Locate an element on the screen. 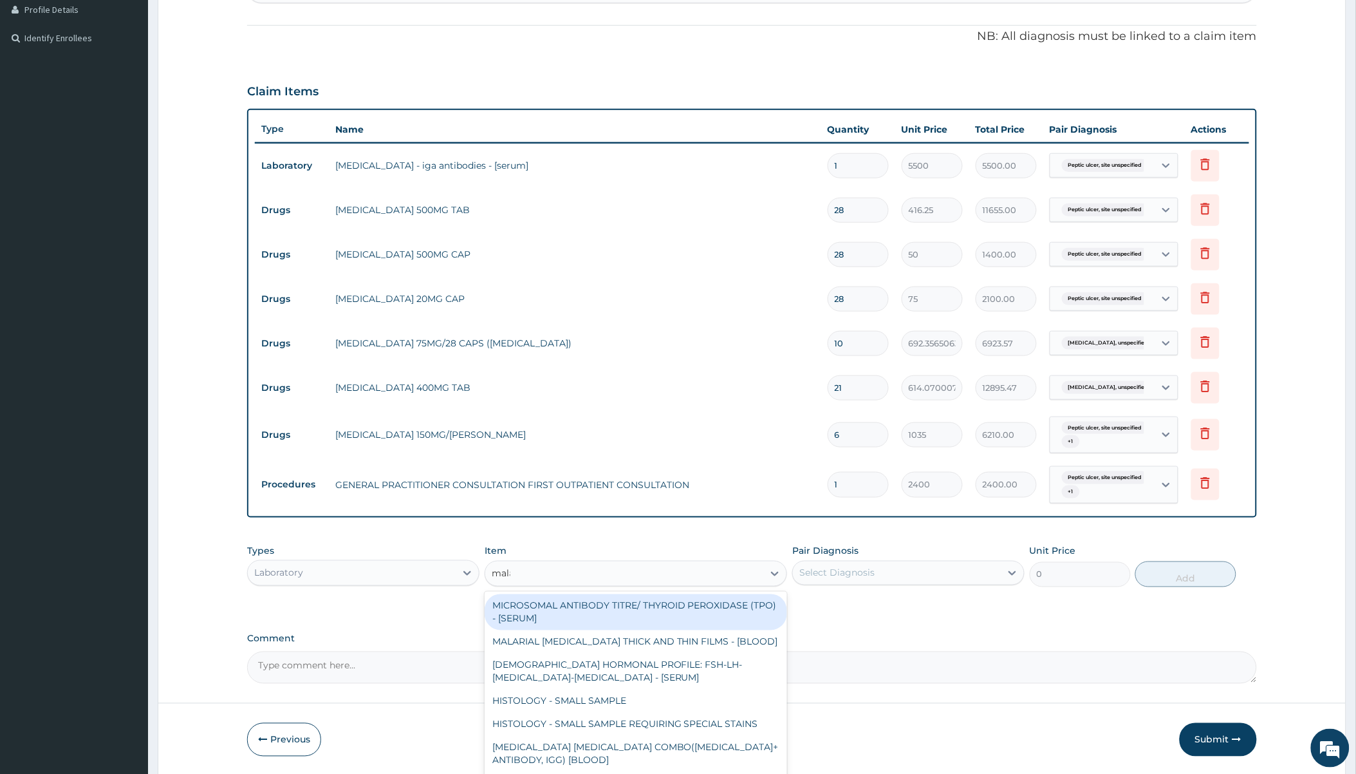 The image size is (1356, 774). td: Procedures is located at coordinates (292, 484).